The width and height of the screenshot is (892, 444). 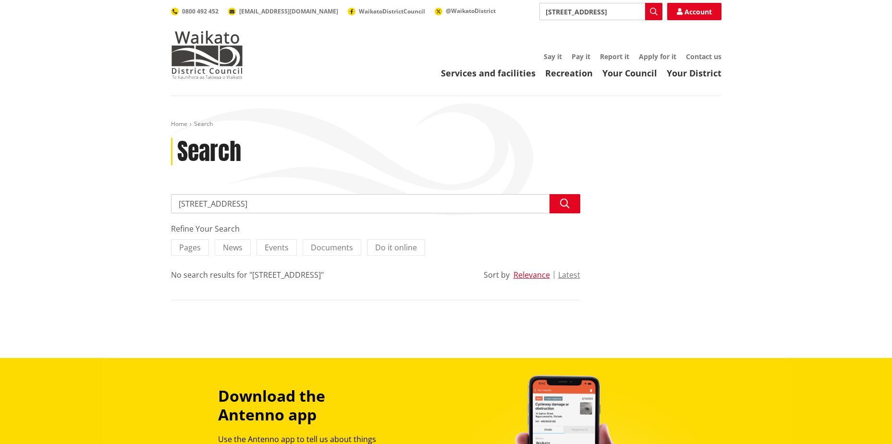 What do you see at coordinates (392, 11) in the screenshot?
I see `span: WaikatoDistrictCouncil` at bounding box center [392, 11].